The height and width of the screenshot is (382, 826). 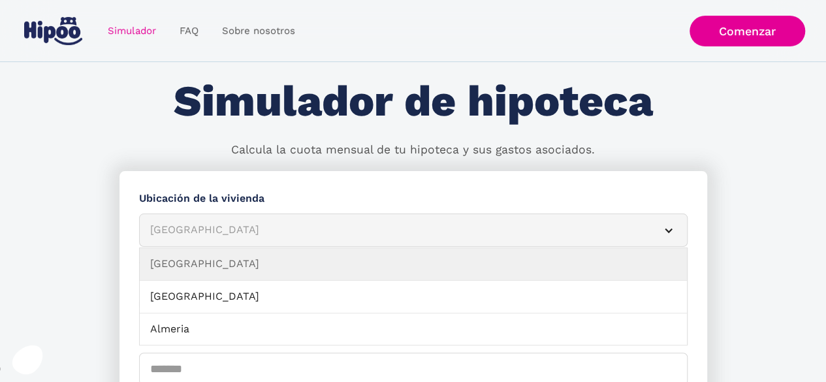 I want to click on a: Comenzar, so click(x=747, y=31).